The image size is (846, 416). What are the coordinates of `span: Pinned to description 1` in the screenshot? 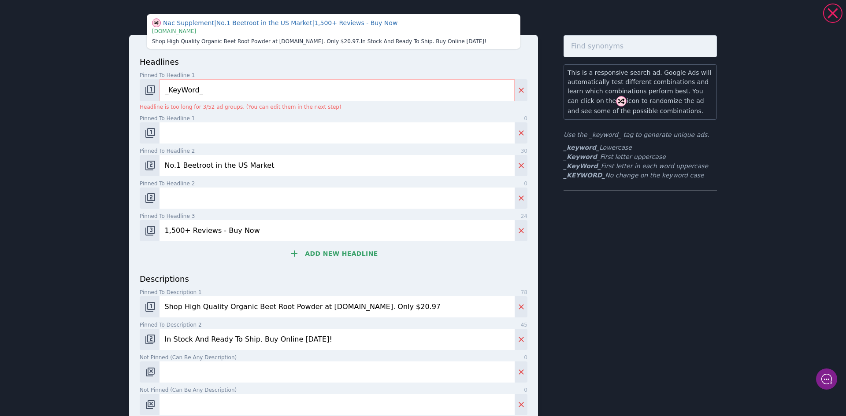 It's located at (171, 293).